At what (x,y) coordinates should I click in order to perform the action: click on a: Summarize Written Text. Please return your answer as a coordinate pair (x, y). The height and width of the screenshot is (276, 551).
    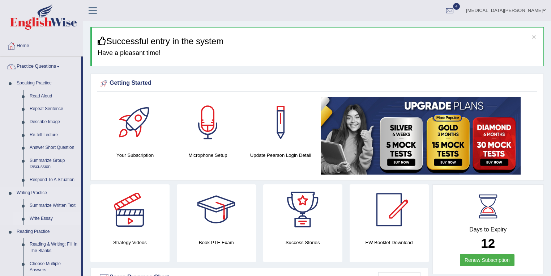
    Looking at the image, I should click on (54, 206).